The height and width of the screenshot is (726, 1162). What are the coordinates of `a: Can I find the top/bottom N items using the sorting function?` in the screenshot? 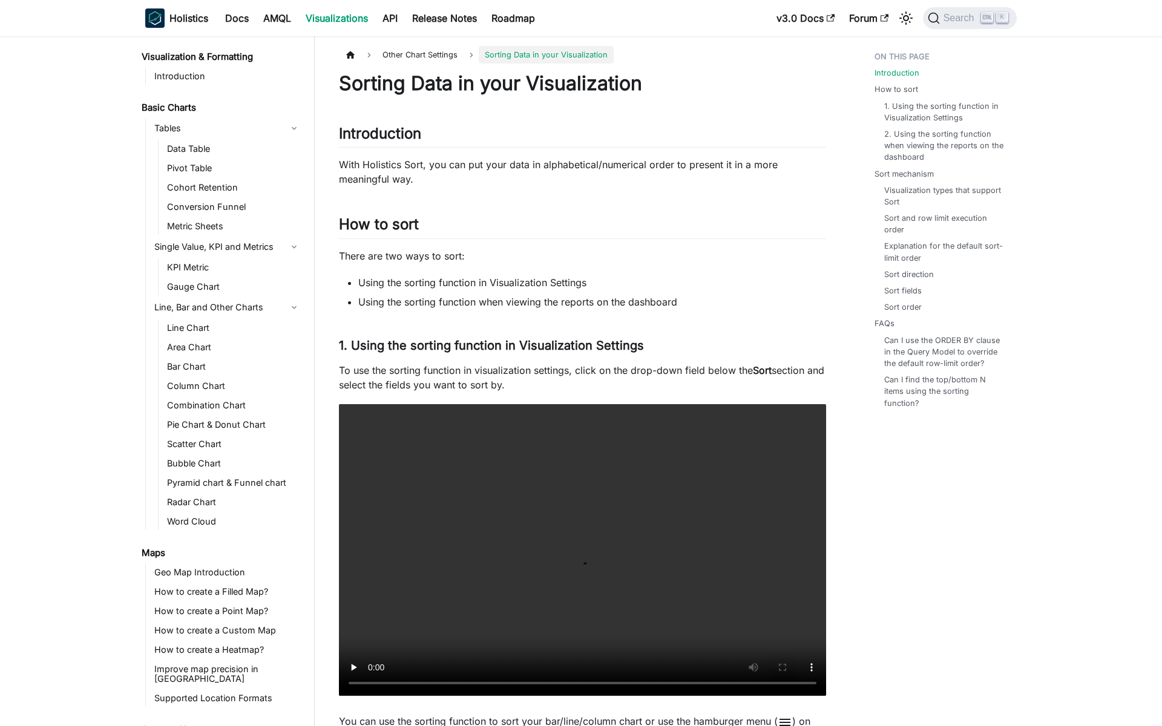 It's located at (944, 392).